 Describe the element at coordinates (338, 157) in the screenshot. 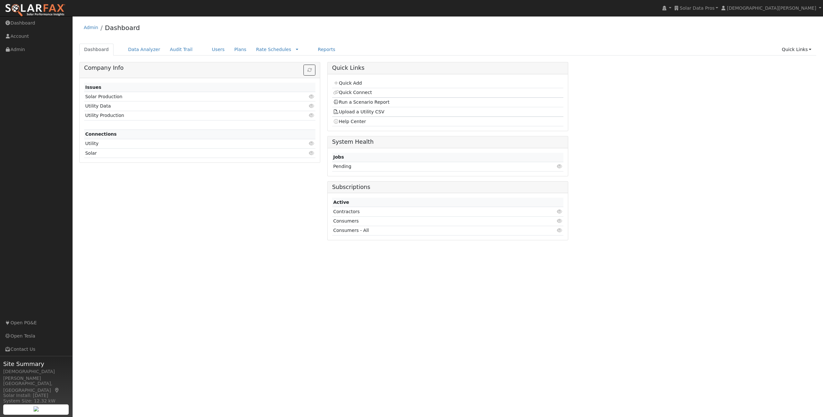

I see `strong: Jobs` at that location.